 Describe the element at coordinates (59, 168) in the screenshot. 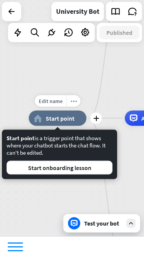

I see `button: Start onboarding lesson` at that location.